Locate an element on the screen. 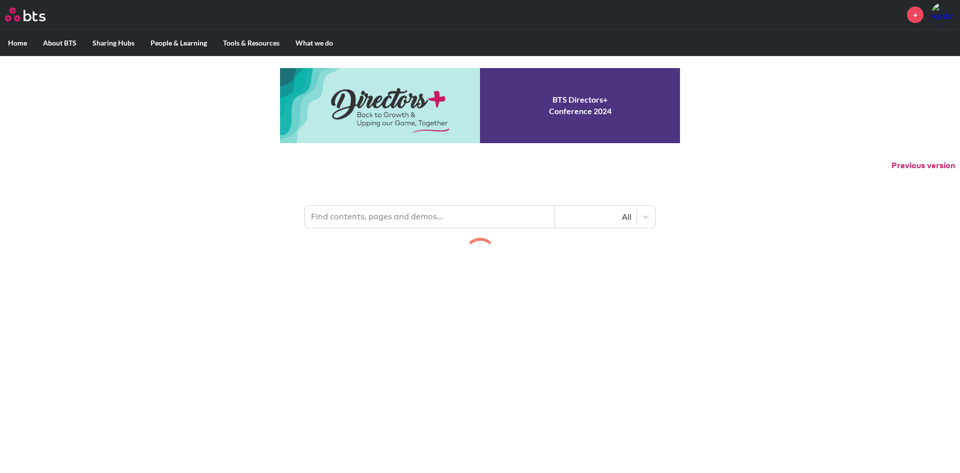 This screenshot has width=960, height=473. img: BTS Logo is located at coordinates (25, 15).